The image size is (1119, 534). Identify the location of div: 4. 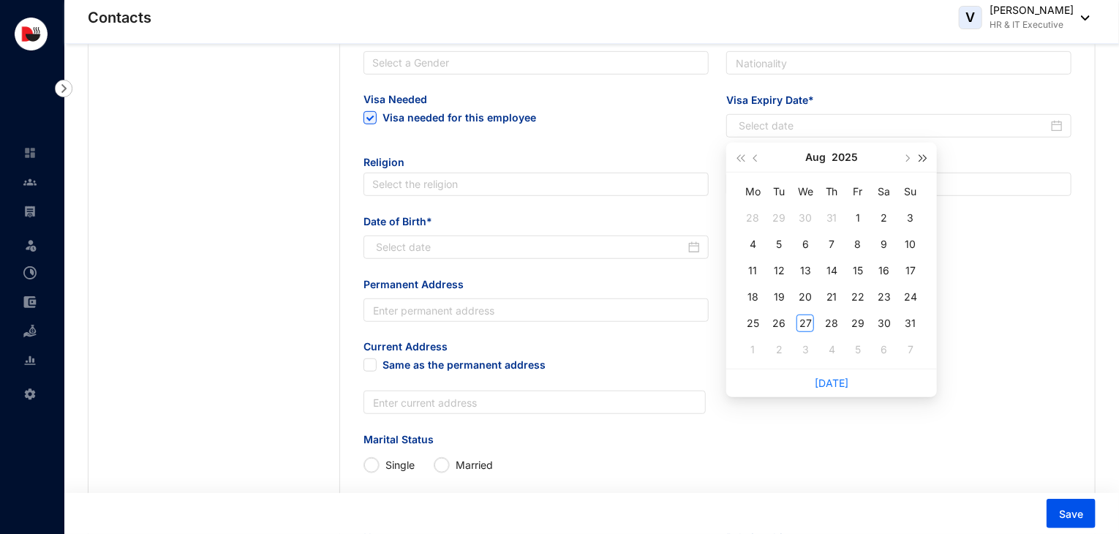
(752, 244).